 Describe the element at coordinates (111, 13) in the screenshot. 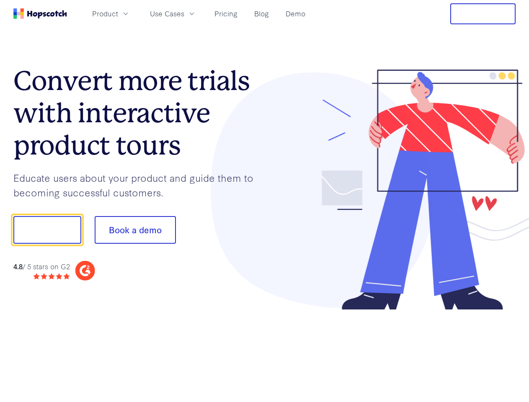

I see `button: Product` at that location.